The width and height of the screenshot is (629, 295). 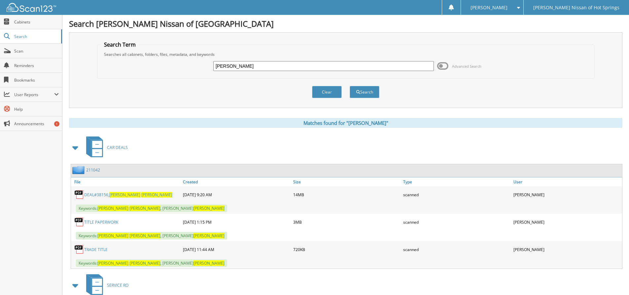 What do you see at coordinates (347, 249) in the screenshot?
I see `div: 720KB` at bounding box center [347, 249].